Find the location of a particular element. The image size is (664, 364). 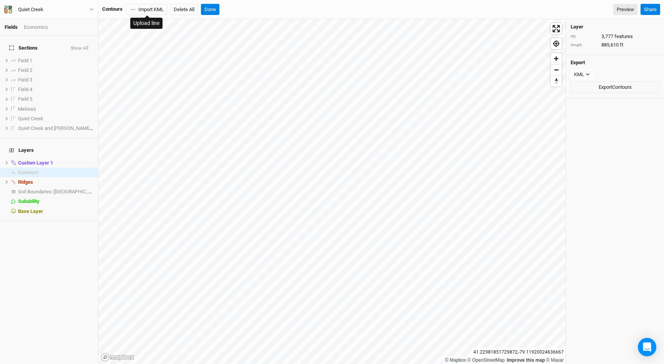

span: Zoom out is located at coordinates (556, 70).